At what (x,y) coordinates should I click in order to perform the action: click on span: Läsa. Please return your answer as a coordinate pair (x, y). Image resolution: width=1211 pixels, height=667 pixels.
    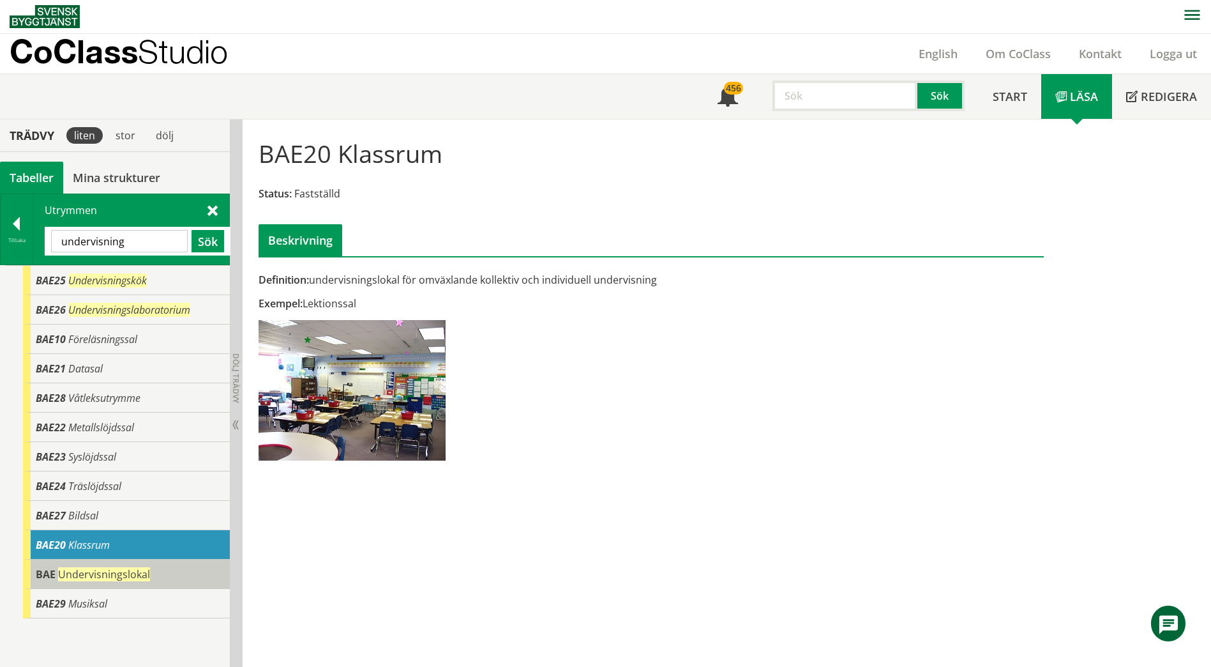
    Looking at the image, I should click on (1084, 96).